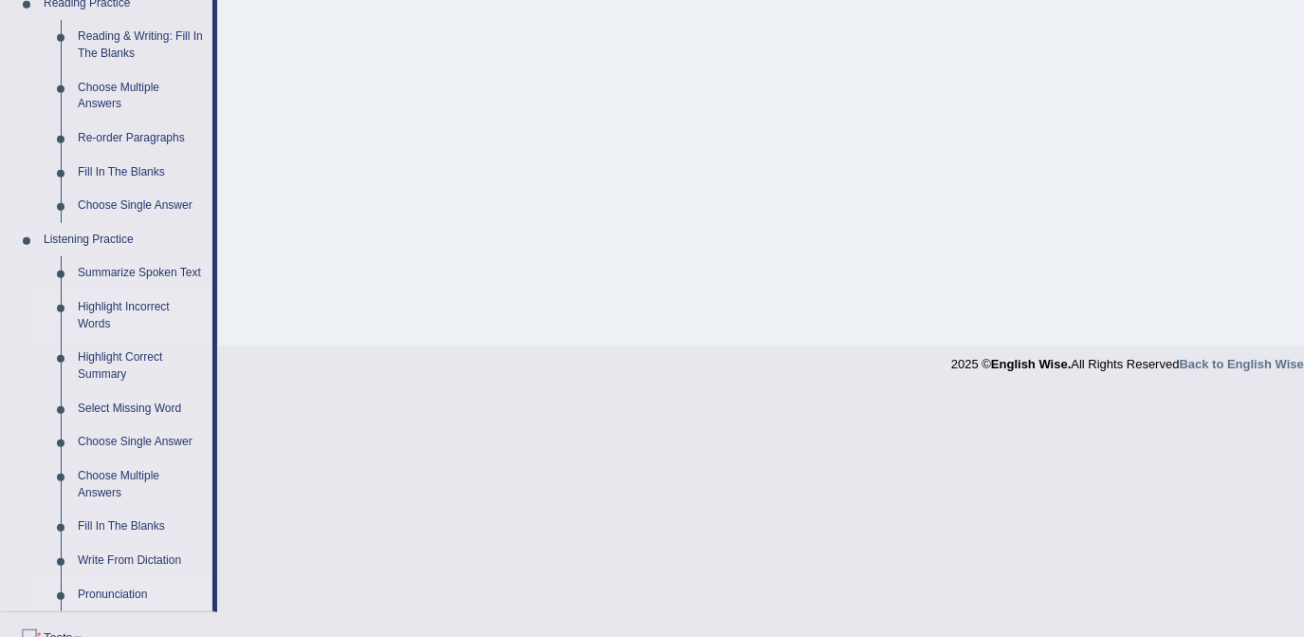 Image resolution: width=1304 pixels, height=637 pixels. Describe the element at coordinates (140, 273) in the screenshot. I see `a: Summarize Spoken Text` at that location.